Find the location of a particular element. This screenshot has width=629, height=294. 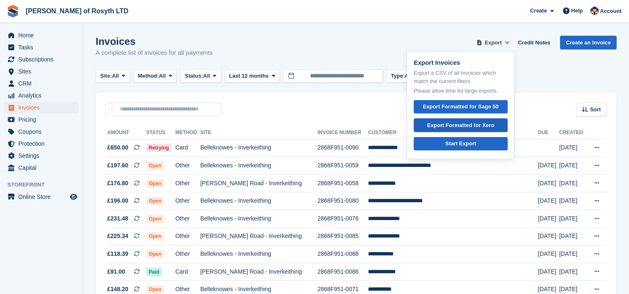

span: £197.60 is located at coordinates (118, 165).